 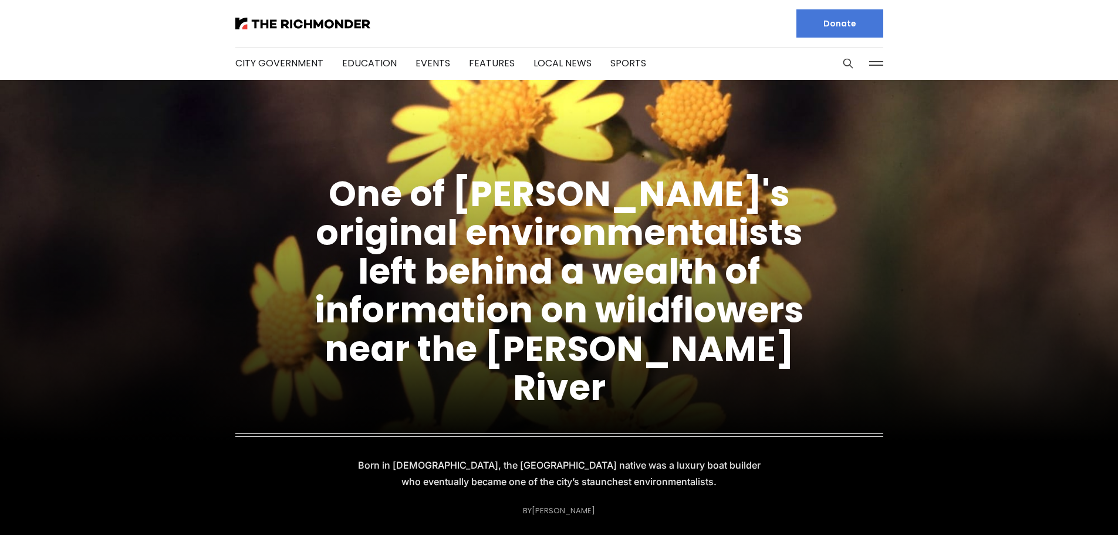 What do you see at coordinates (628, 63) in the screenshot?
I see `a: Sports` at bounding box center [628, 63].